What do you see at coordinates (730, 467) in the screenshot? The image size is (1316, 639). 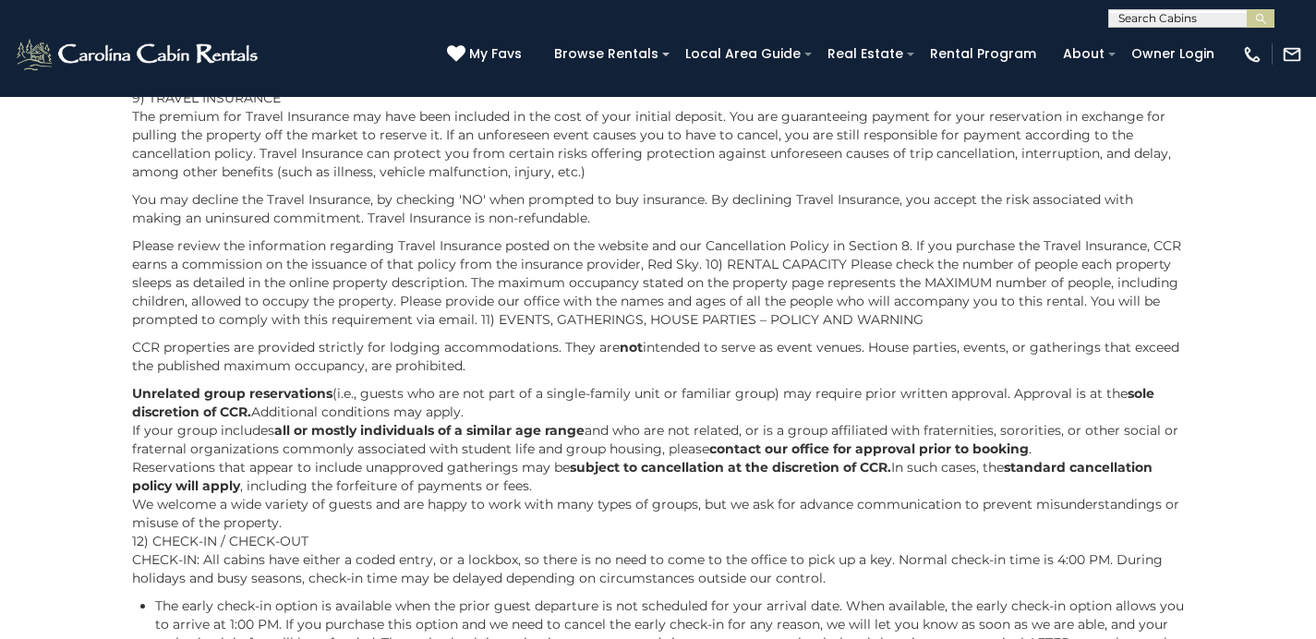 I see `strong: subject to cancellation at the discretion of CCR.` at bounding box center [730, 467].